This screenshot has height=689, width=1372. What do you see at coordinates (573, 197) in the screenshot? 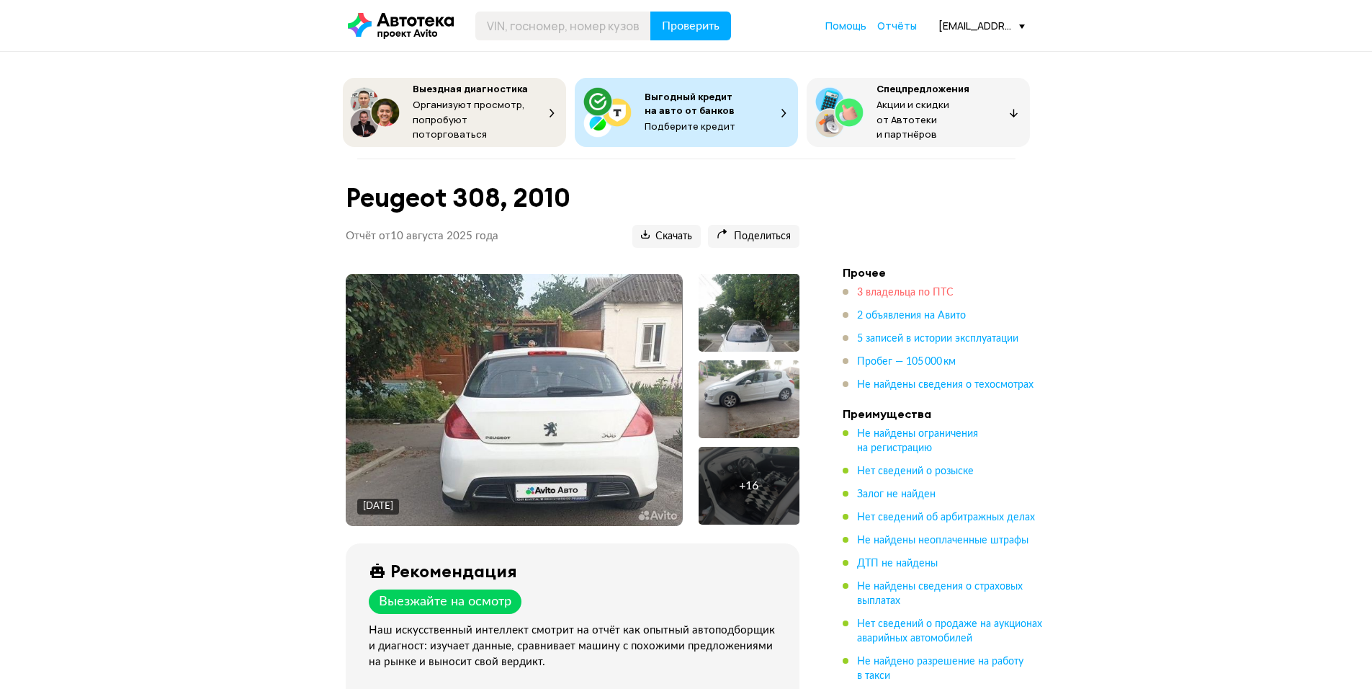
I see `h1: Peugeot 308, 2010` at bounding box center [573, 197].